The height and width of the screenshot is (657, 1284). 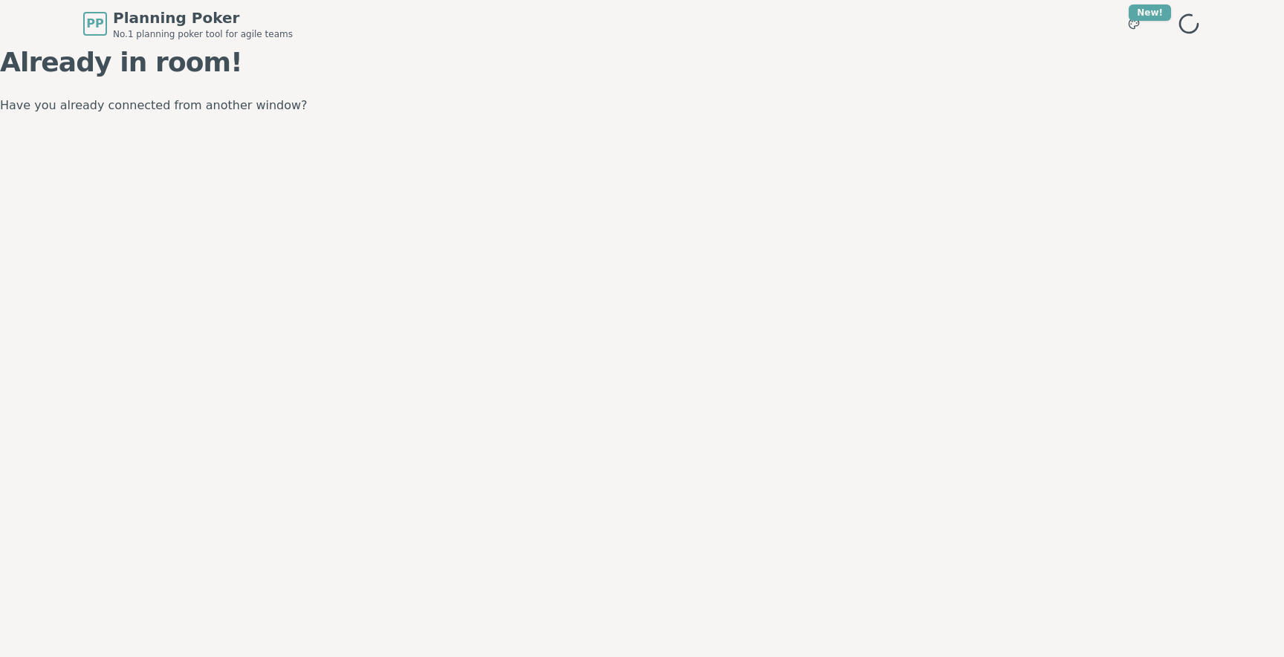 I want to click on a: PPPlanning PokerNo.1 planning poker tool for agile teams, so click(x=188, y=24).